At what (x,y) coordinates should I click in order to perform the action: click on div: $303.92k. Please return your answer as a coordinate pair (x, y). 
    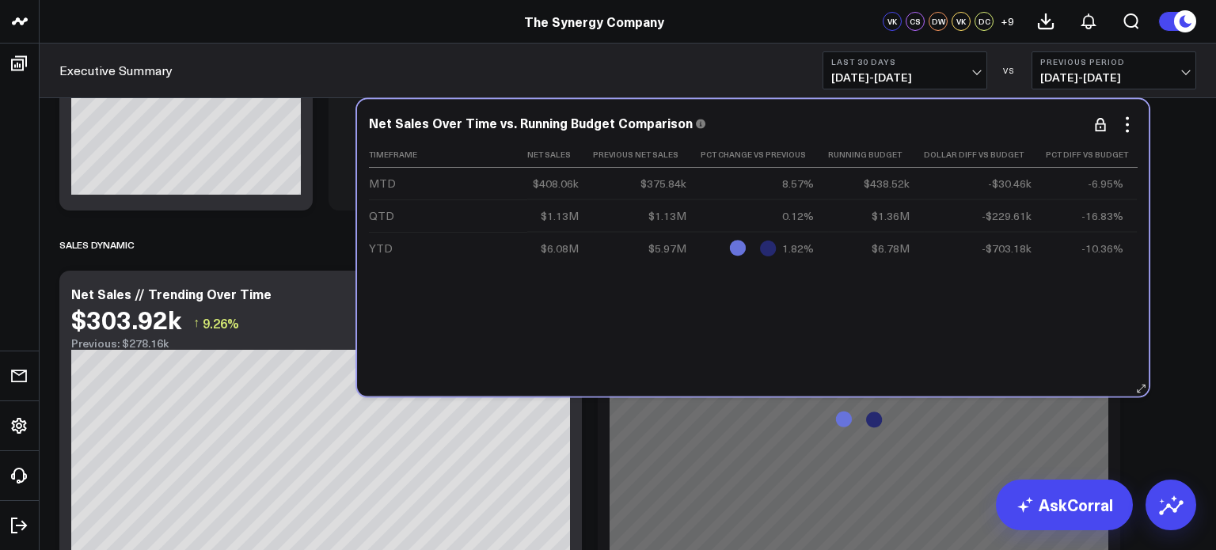
    Looking at the image, I should click on (126, 319).